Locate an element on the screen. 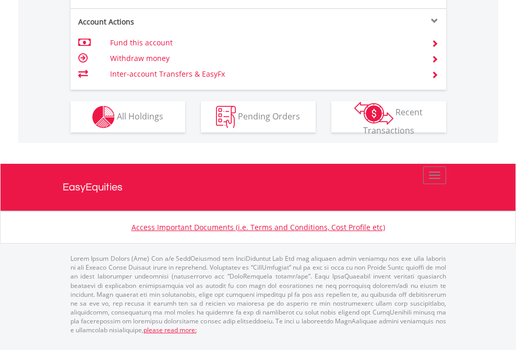 The height and width of the screenshot is (350, 516). img: holdings-wht.png is located at coordinates (103, 117).